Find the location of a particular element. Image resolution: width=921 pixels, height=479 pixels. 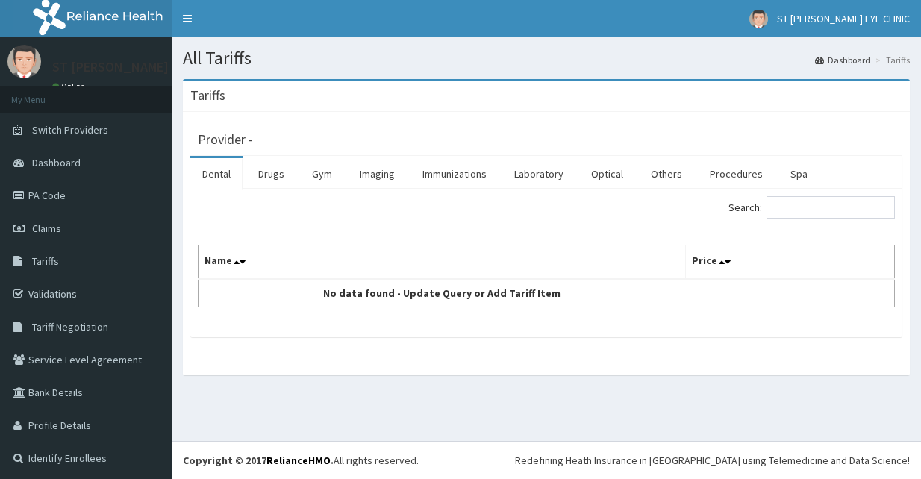

a: Optical is located at coordinates (607, 174).